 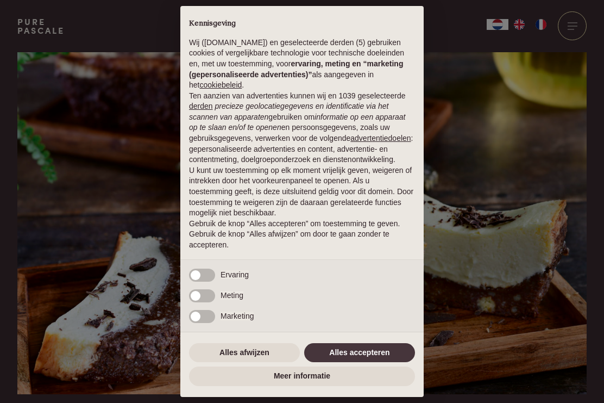 I want to click on button: Alles afwijzen, so click(x=245, y=353).